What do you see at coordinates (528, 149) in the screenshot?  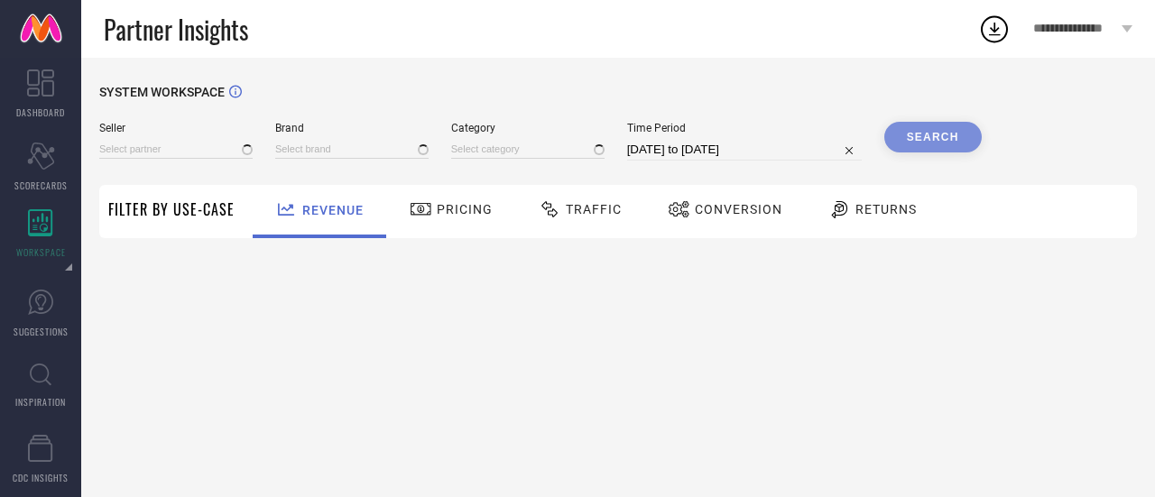 I see `input: Select category` at bounding box center [528, 149].